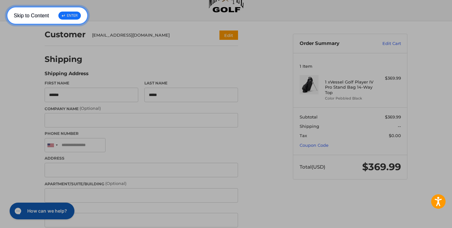 The image size is (452, 228). Describe the element at coordinates (66, 75) in the screenshot. I see `legend: Shipping Address` at that location.